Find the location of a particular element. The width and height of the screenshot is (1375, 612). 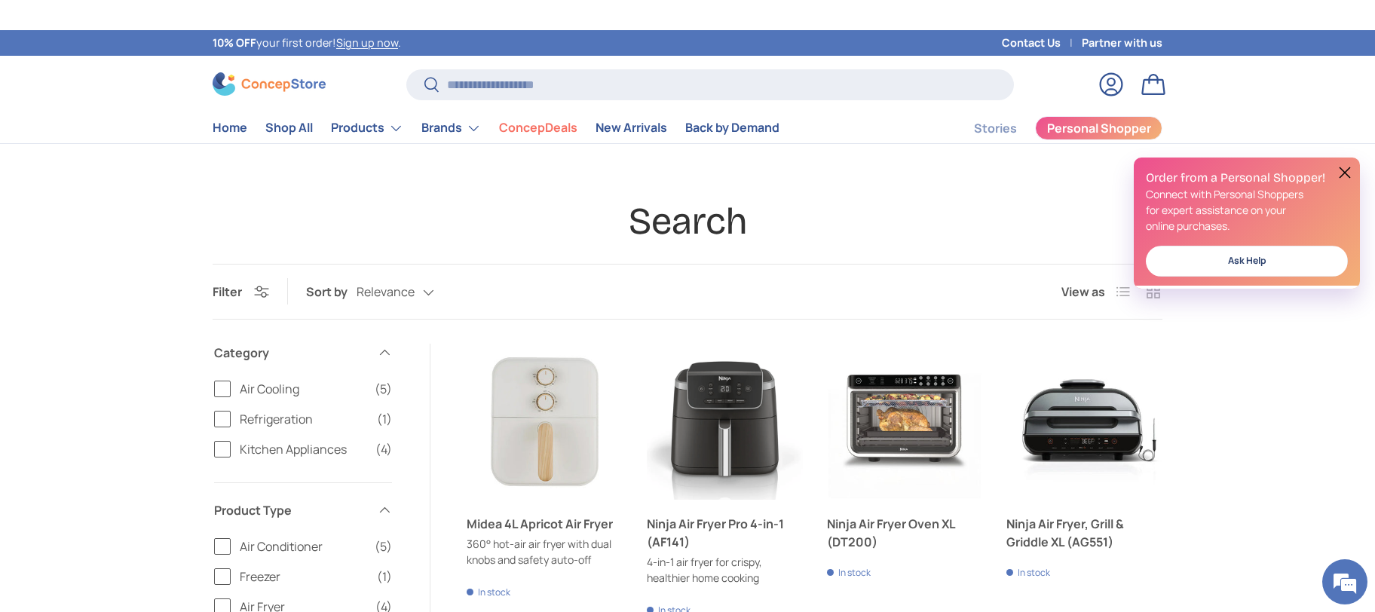

span: Freezer is located at coordinates (304, 577).